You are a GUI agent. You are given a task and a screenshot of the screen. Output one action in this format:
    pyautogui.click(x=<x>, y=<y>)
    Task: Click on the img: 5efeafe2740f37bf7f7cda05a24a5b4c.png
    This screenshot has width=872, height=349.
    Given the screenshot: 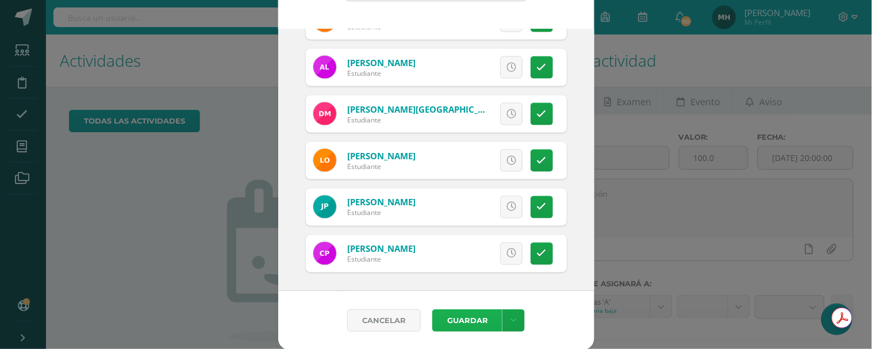 What is the action you would take?
    pyautogui.click(x=325, y=114)
    